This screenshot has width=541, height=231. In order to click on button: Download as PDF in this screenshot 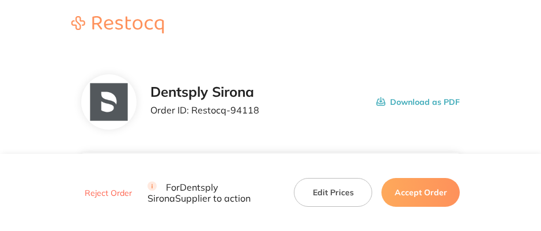, I will do `click(418, 102)`.